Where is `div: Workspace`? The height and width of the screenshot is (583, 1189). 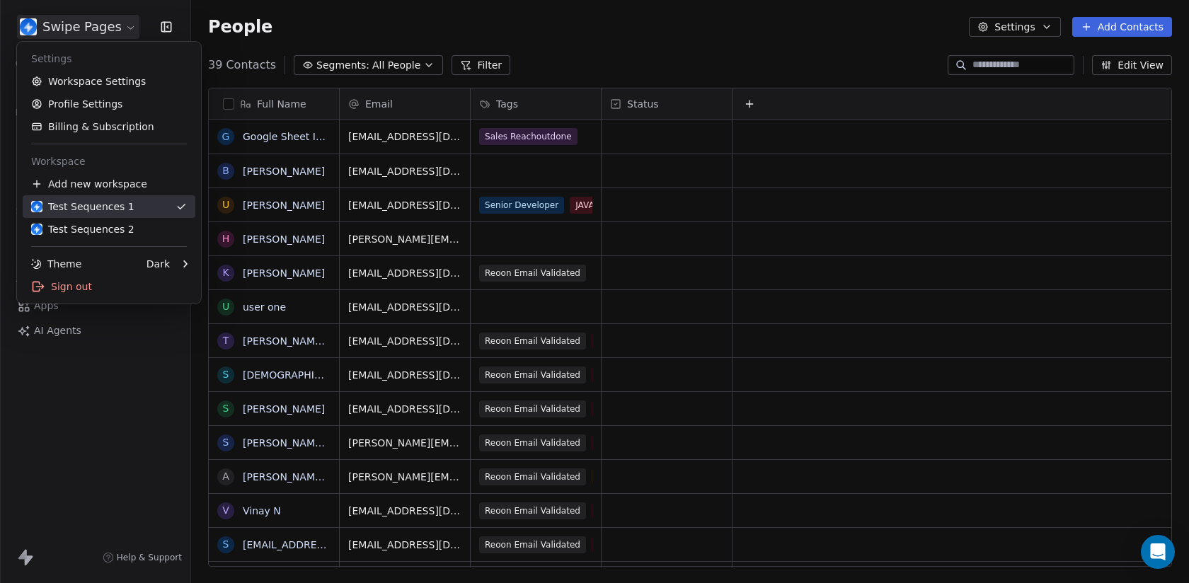
div: Workspace is located at coordinates (109, 161).